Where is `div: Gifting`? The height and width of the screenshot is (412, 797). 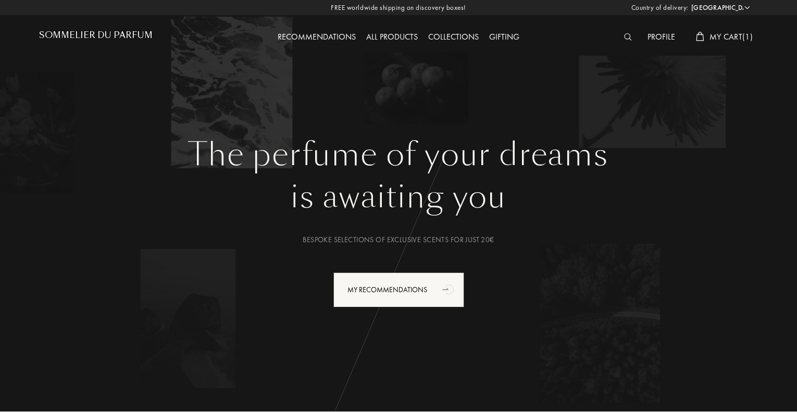 div: Gifting is located at coordinates (504, 38).